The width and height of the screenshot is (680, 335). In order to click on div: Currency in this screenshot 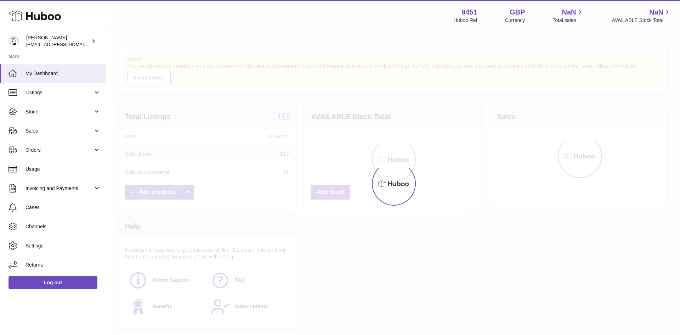, I will do `click(515, 20)`.